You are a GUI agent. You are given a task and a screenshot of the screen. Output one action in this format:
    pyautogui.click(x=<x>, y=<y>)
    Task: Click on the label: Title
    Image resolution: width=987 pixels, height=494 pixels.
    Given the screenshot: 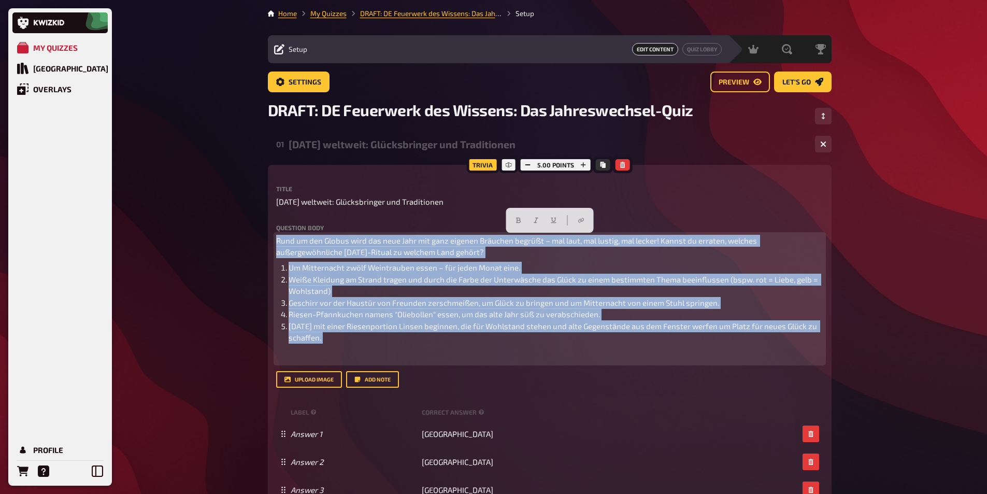 What is the action you would take?
    pyautogui.click(x=550, y=189)
    